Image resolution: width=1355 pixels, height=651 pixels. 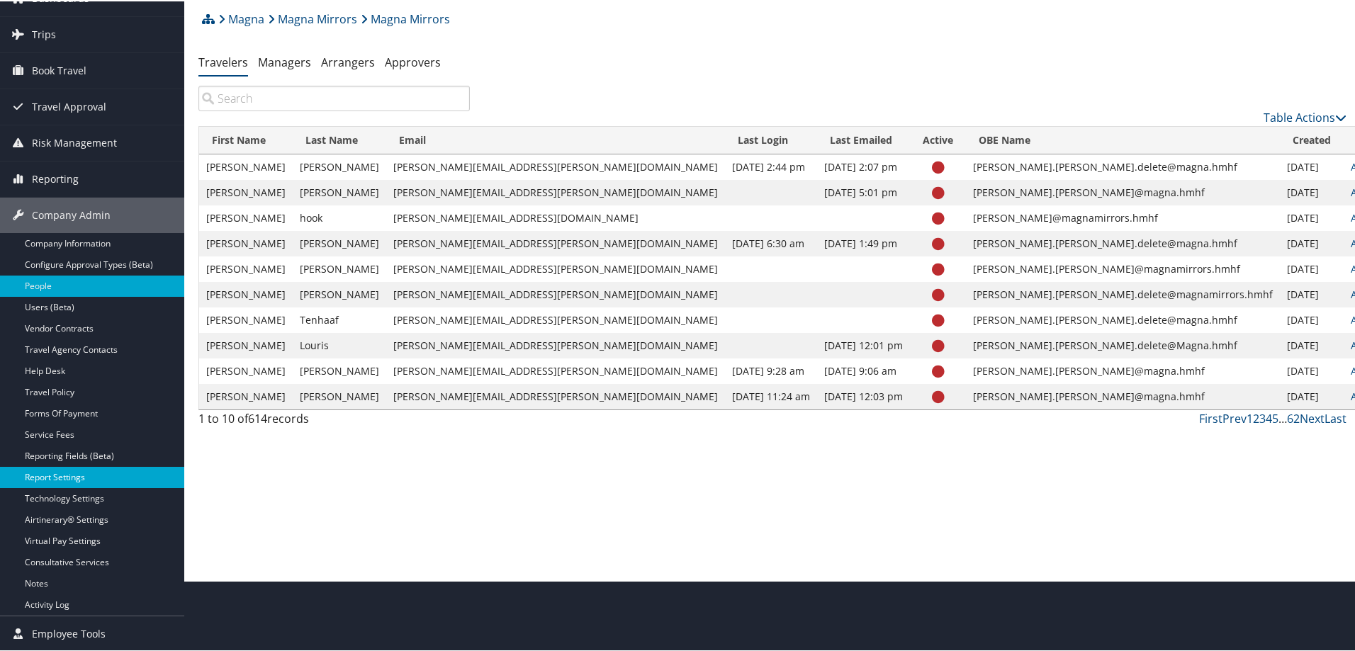 I want to click on th: Last Name: activate to sort column ascending, so click(x=340, y=139).